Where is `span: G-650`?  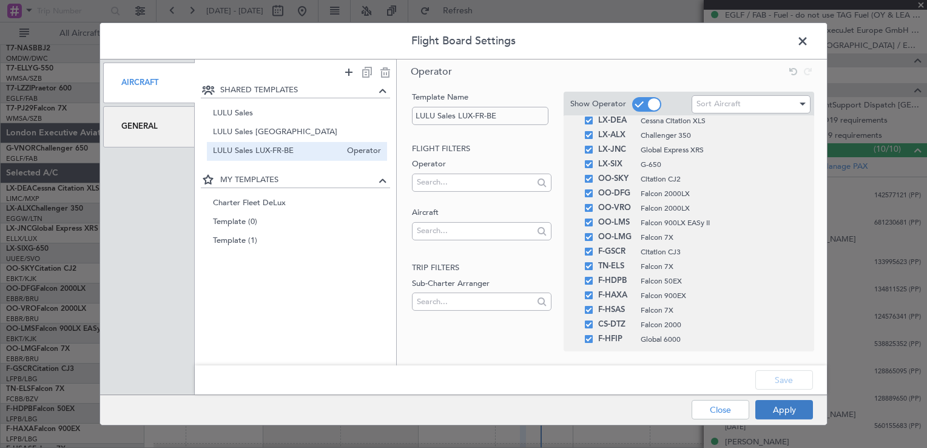
span: G-650 is located at coordinates (718, 164).